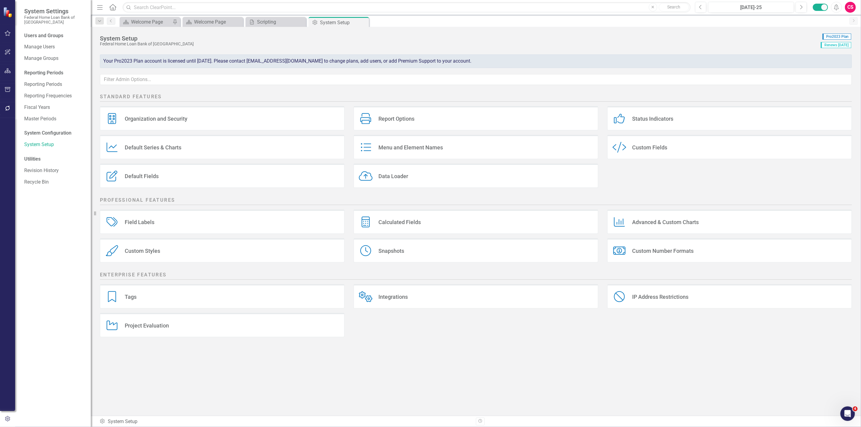 This screenshot has height=427, width=861. What do you see at coordinates (393, 297) in the screenshot?
I see `div: Integrations` at bounding box center [393, 297].